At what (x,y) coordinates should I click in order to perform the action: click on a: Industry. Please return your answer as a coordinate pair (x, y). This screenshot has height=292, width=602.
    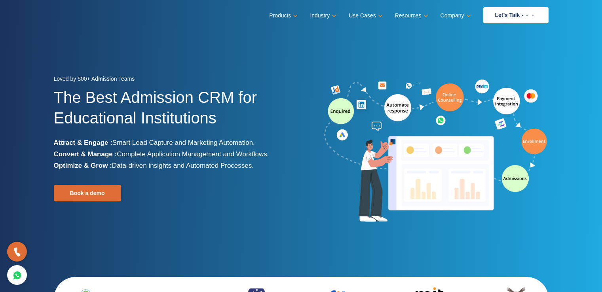
    Looking at the image, I should click on (322, 15).